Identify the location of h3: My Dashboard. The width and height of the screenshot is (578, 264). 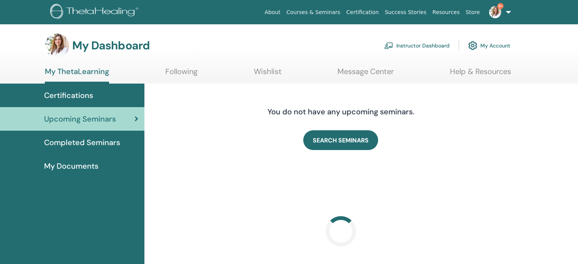
(111, 46).